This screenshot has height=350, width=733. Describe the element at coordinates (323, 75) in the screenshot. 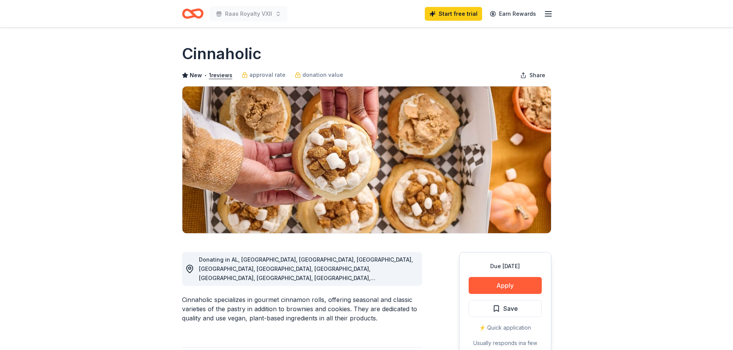

I see `span: donation value` at that location.